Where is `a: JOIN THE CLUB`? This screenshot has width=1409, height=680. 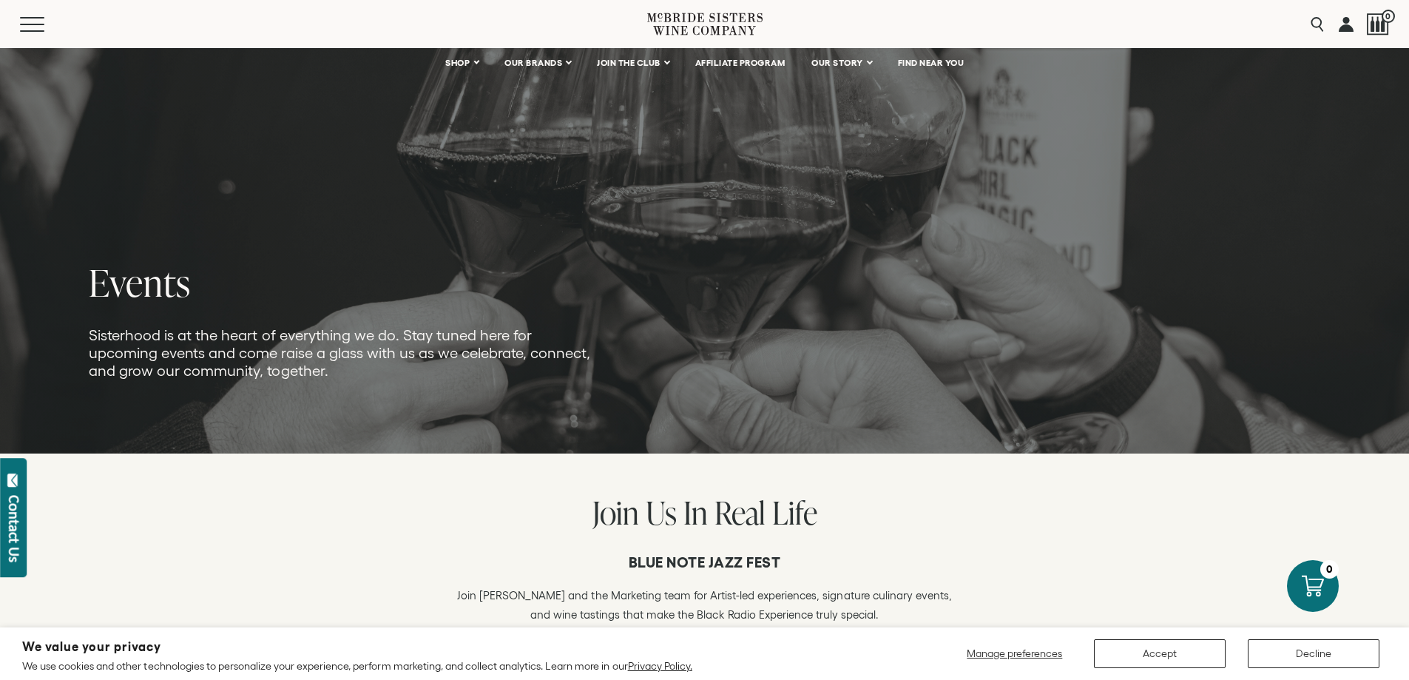 a: JOIN THE CLUB is located at coordinates (632, 63).